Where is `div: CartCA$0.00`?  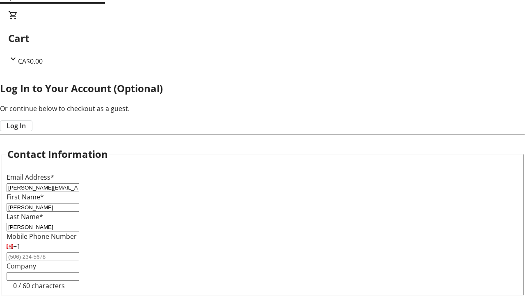 div: CartCA$0.00 is located at coordinates (263, 38).